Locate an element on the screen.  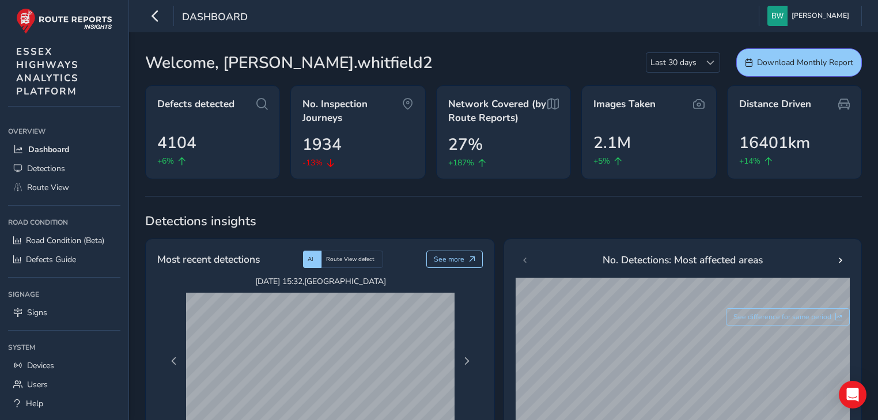
a: Route View is located at coordinates (64, 187).